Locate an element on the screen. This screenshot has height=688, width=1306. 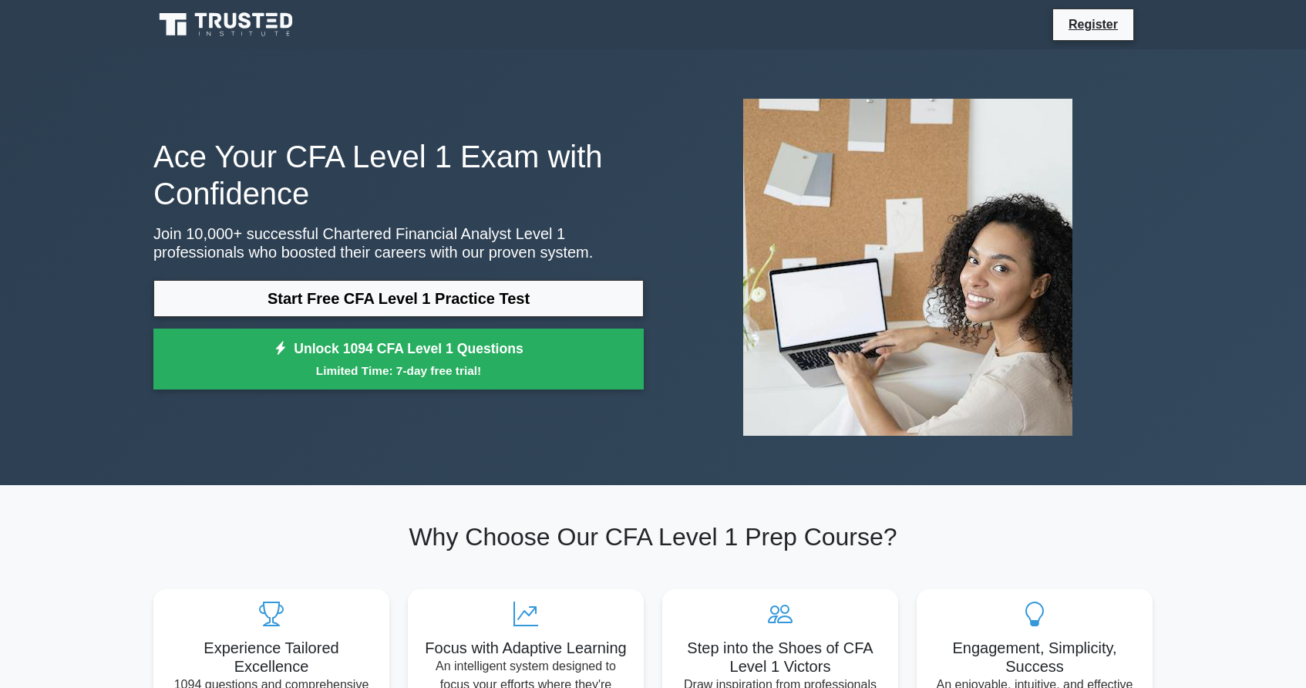
h2: Why Choose Our CFA Level 1 Prep Course? is located at coordinates (653, 537).